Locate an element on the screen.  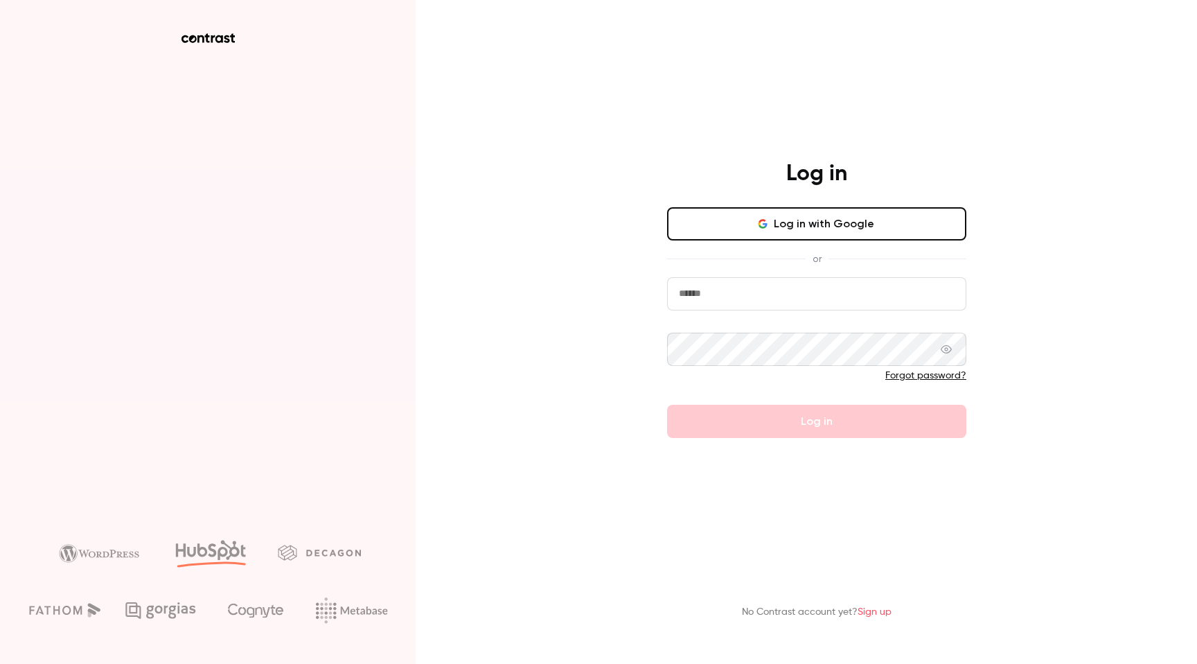
img: decagon is located at coordinates (319, 552).